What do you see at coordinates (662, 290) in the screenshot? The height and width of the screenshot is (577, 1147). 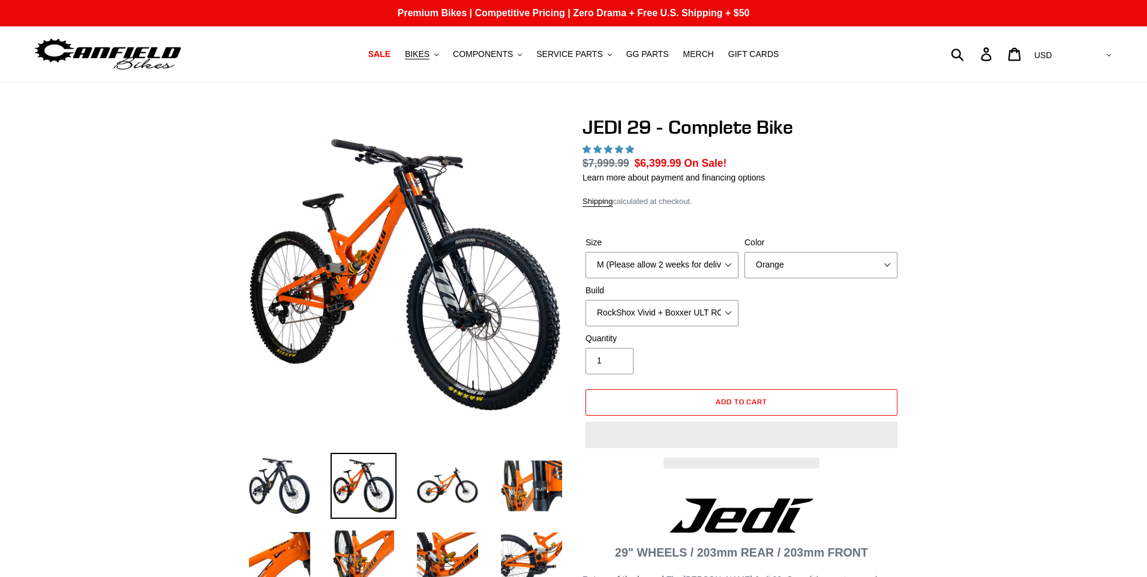 I see `label: Build` at bounding box center [662, 290].